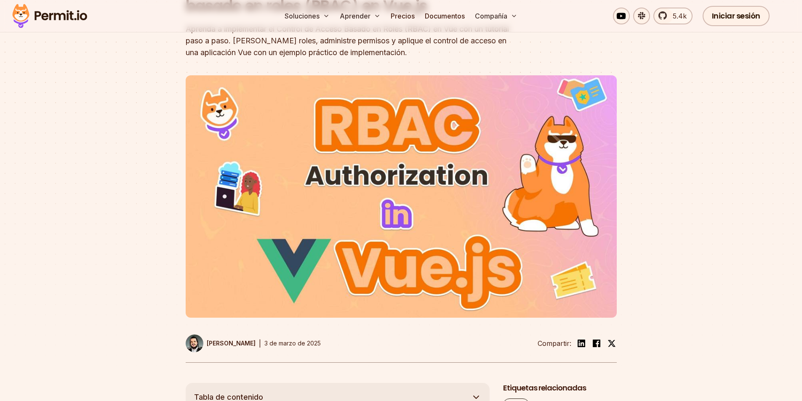  Describe the element at coordinates (355, 16) in the screenshot. I see `font: Aprender` at that location.